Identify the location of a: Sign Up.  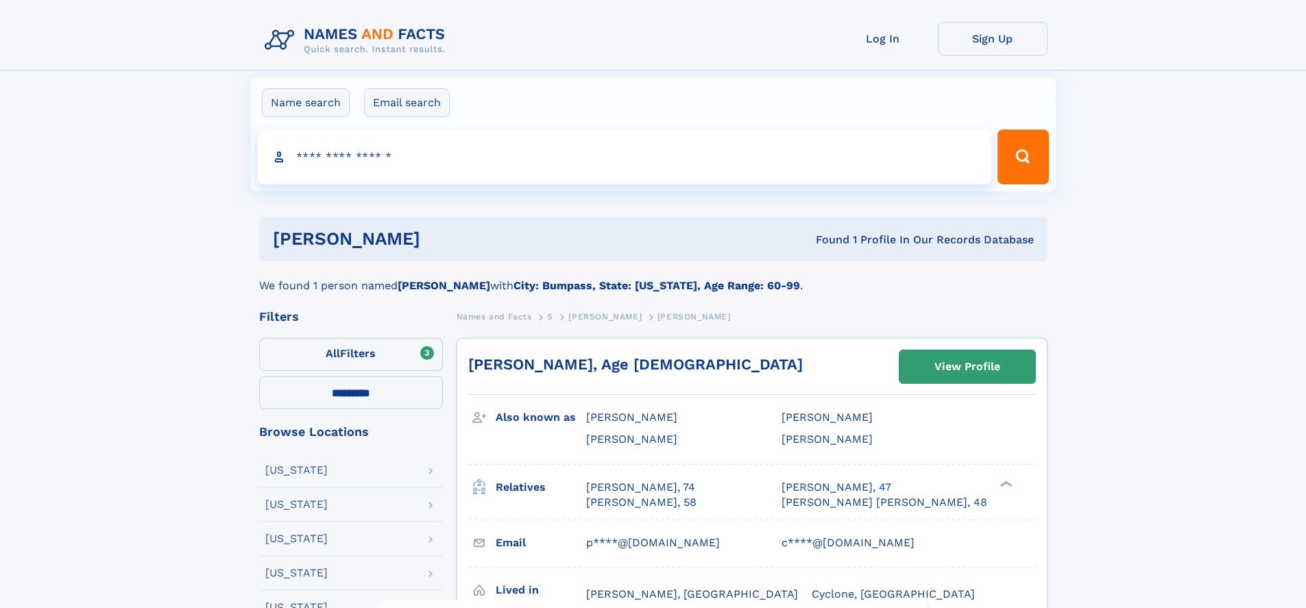
(993, 38).